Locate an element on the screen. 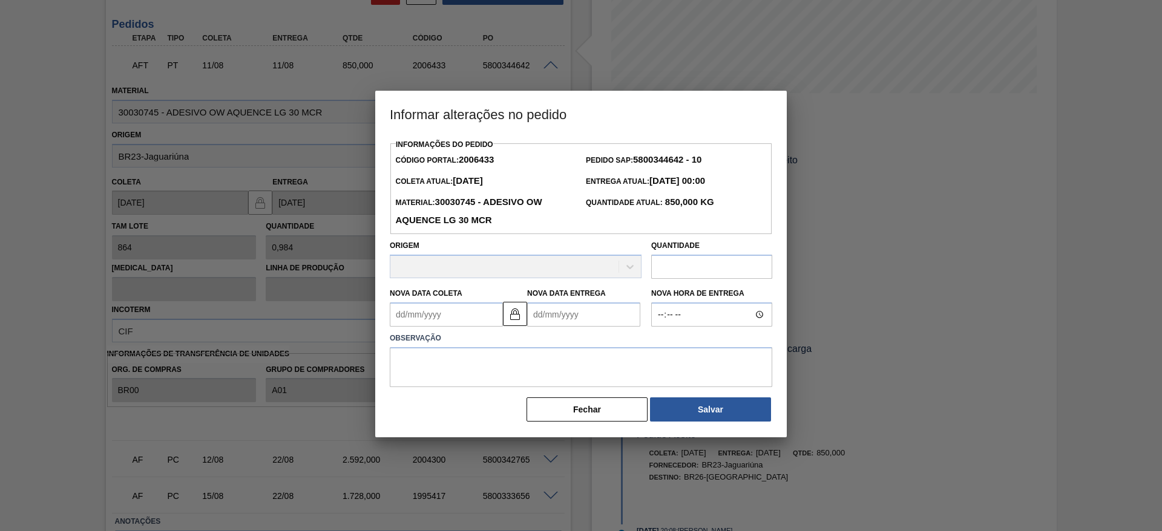 This screenshot has width=1162, height=531. button: locked is located at coordinates (515, 314).